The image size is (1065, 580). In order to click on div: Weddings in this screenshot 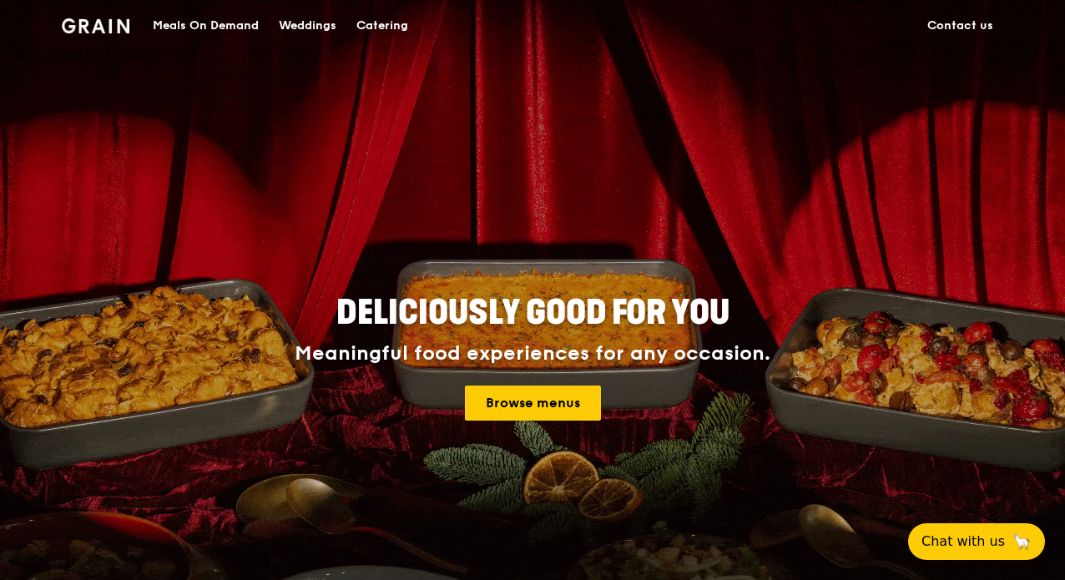, I will do `click(307, 26)`.